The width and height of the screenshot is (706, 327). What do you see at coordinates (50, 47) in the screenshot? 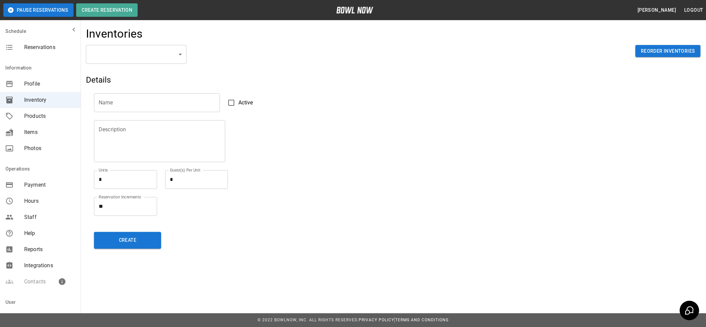
I see `span: Reservations` at bounding box center [50, 47].